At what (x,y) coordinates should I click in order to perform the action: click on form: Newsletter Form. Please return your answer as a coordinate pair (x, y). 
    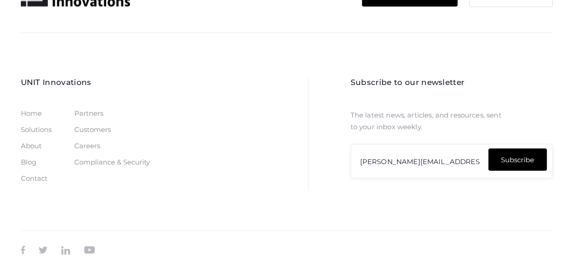
    Looking at the image, I should click on (451, 162).